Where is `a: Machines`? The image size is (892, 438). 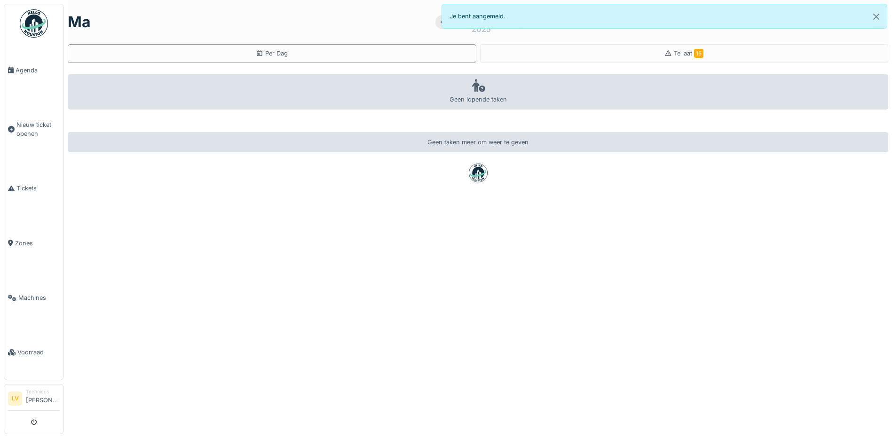
a: Machines is located at coordinates (34, 298).